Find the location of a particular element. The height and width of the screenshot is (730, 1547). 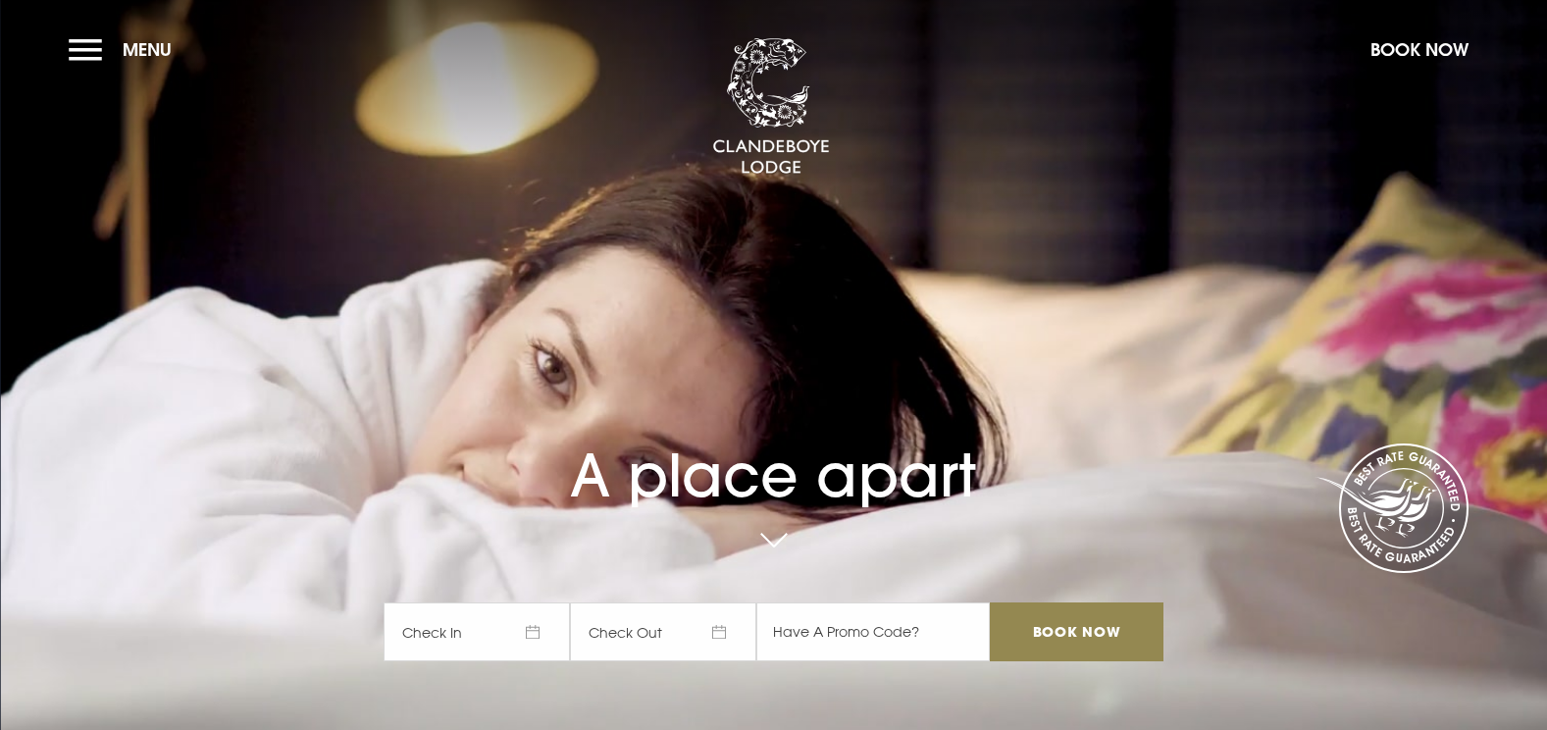

img: Clandeboye Lodge is located at coordinates (771, 107).